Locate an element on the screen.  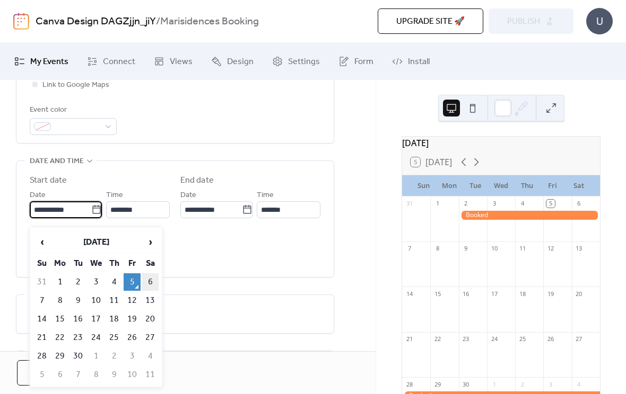
div: Fri is located at coordinates (552, 186).